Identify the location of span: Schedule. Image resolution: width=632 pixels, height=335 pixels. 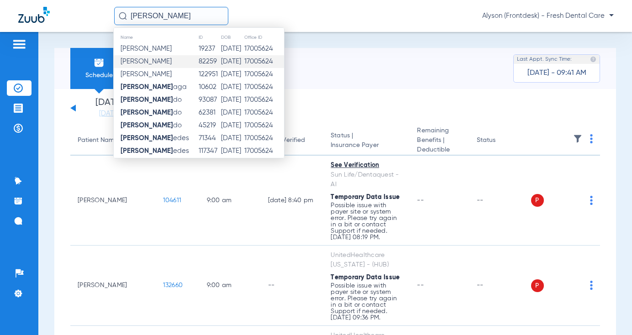
(99, 75).